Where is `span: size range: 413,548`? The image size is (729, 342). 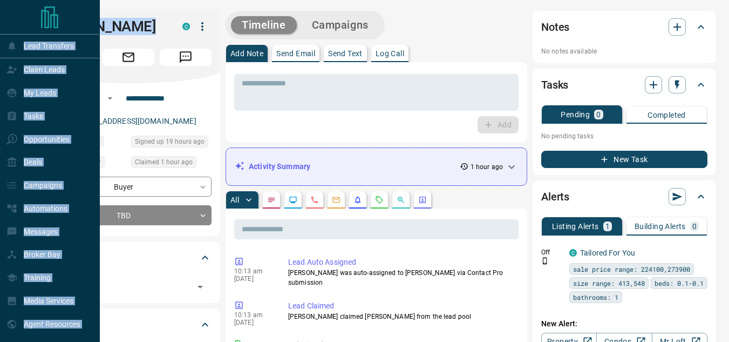 span: size range: 413,548 is located at coordinates (609, 283).